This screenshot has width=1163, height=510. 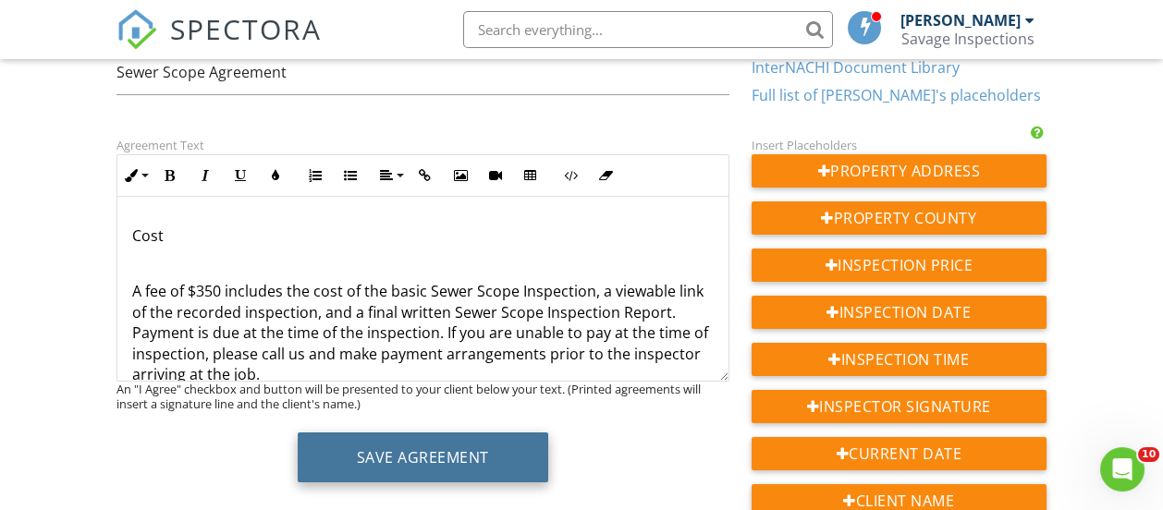 What do you see at coordinates (804, 145) in the screenshot?
I see `label: Insert Placeholders` at bounding box center [804, 145].